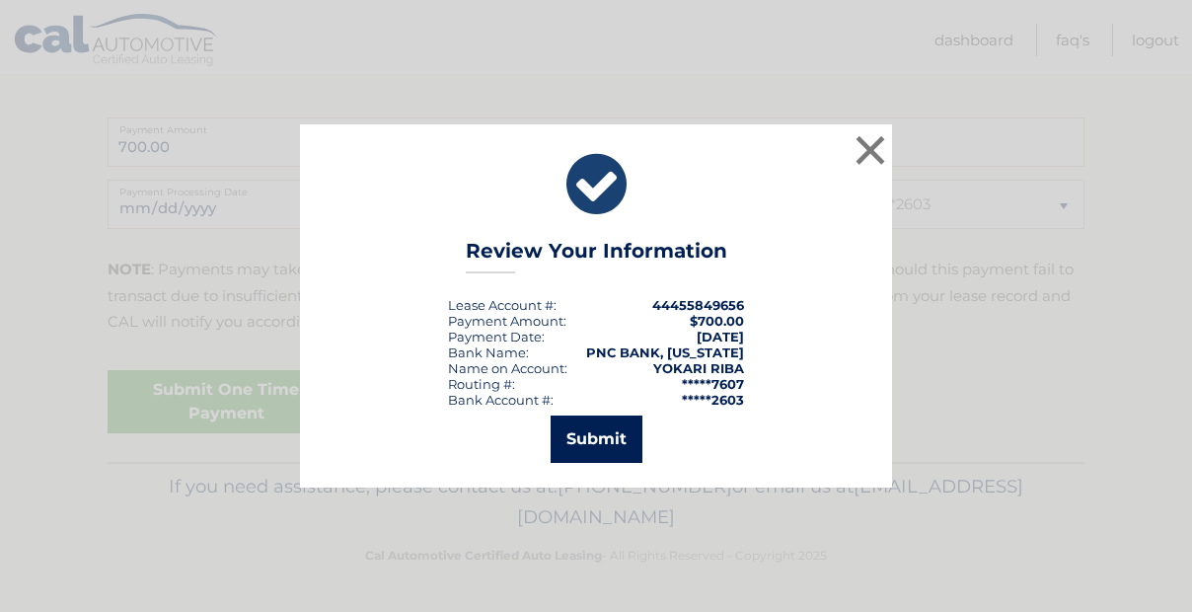 This screenshot has height=612, width=1192. Describe the element at coordinates (507, 368) in the screenshot. I see `div: Name on Account:` at that location.